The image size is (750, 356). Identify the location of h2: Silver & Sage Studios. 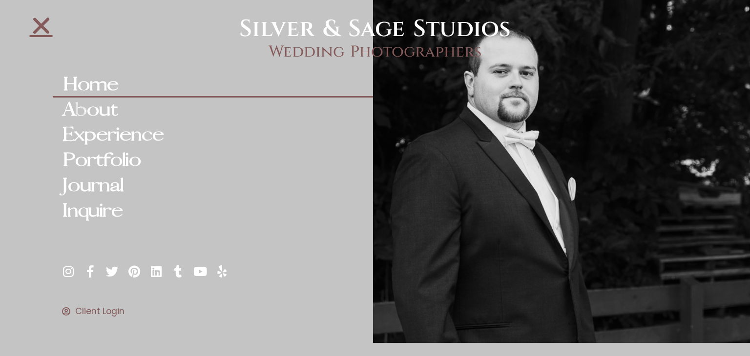
(375, 29).